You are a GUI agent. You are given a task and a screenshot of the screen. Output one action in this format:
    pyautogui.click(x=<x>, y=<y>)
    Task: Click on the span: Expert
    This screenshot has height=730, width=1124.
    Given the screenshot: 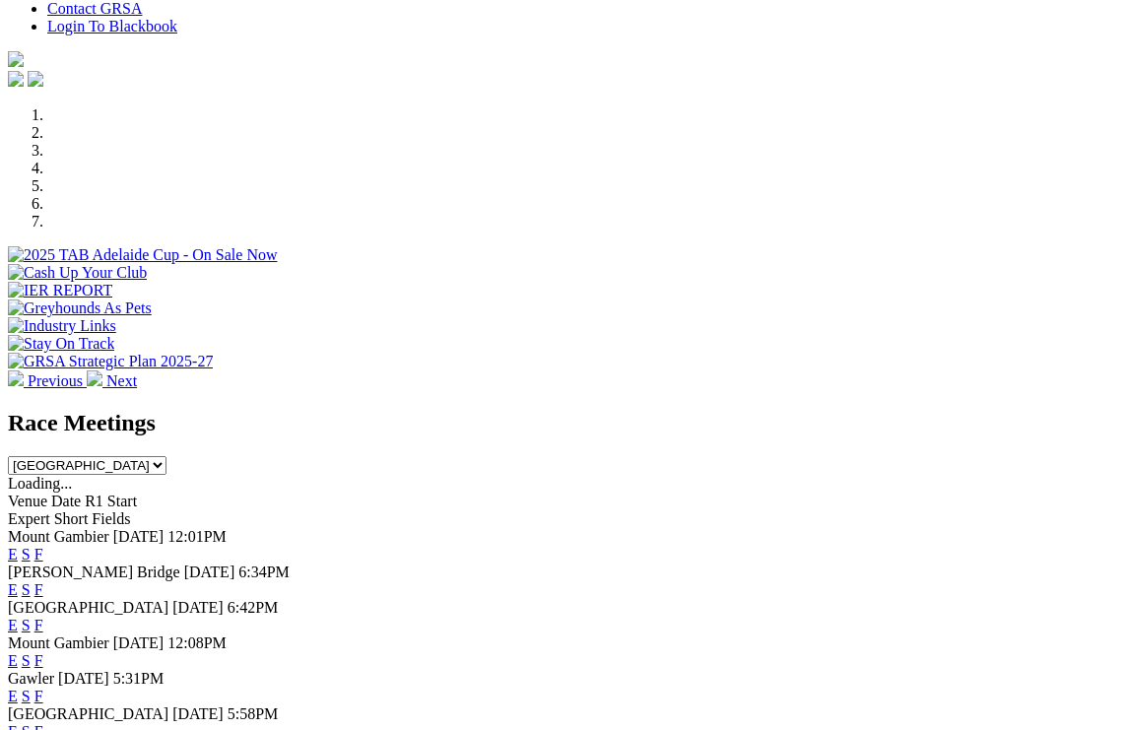 What is the action you would take?
    pyautogui.click(x=29, y=518)
    